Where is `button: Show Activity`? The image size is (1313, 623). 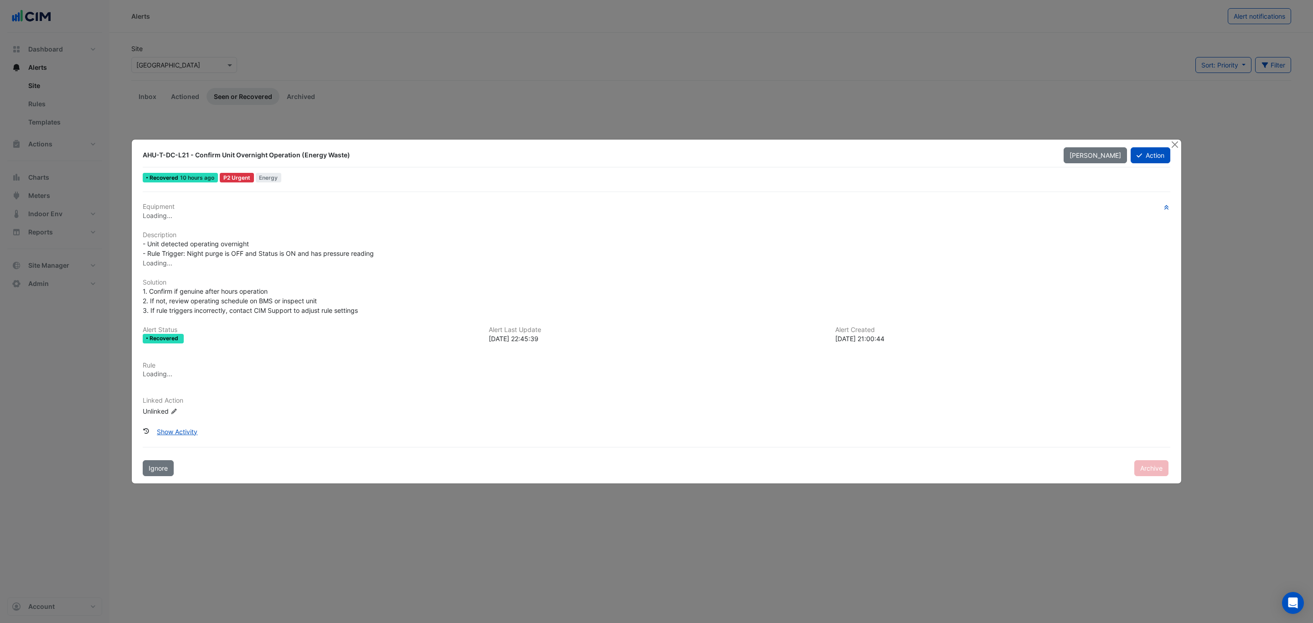 button: Show Activity is located at coordinates (177, 431).